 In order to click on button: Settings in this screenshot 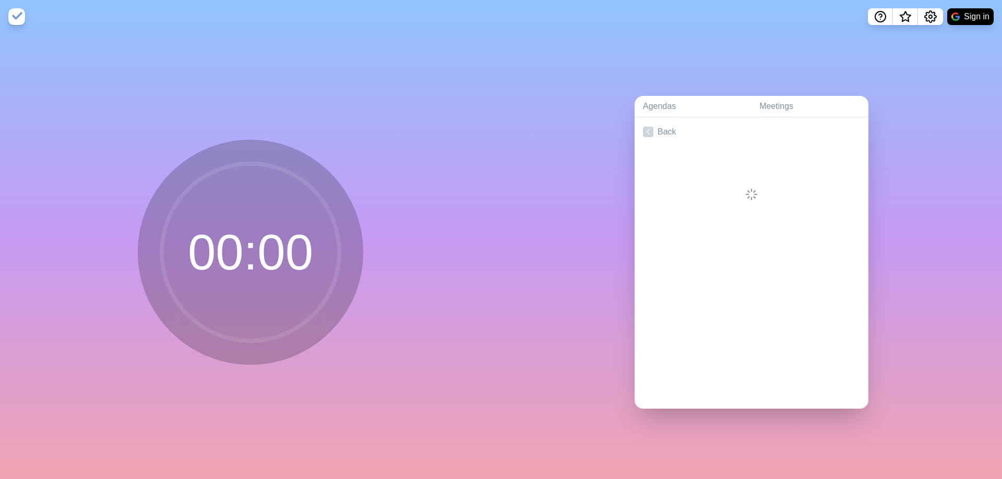, I will do `click(930, 17)`.